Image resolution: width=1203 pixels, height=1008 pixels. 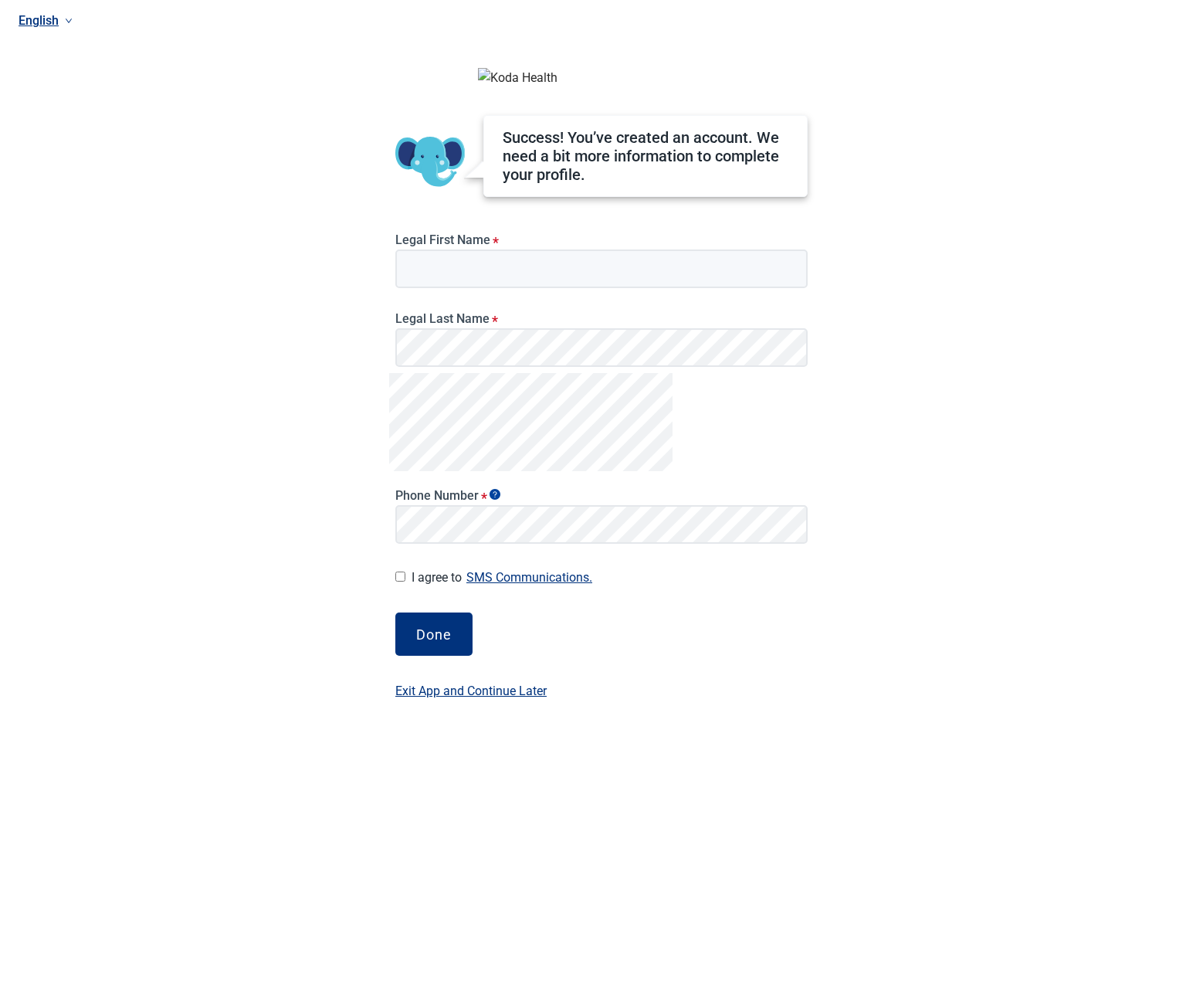 I want to click on img: Koda Health, so click(x=602, y=77).